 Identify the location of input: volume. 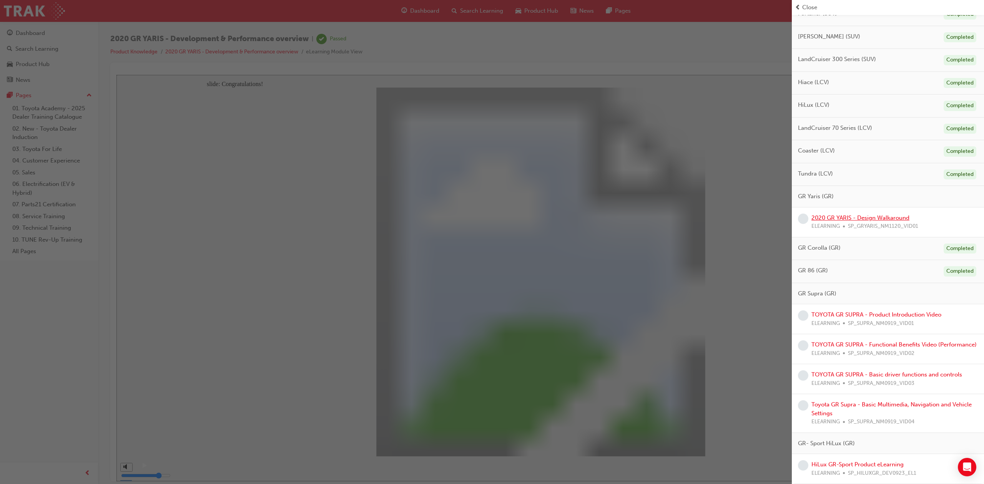
(29, 401).